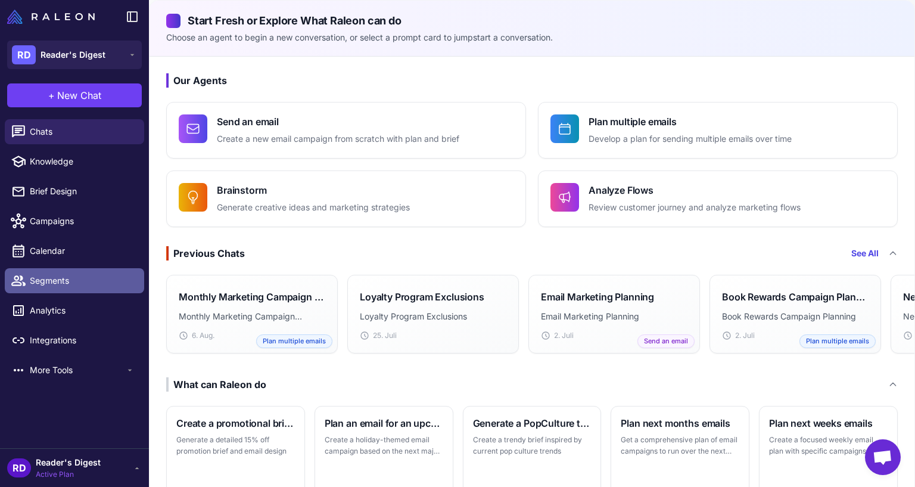 This screenshot has height=487, width=915. What do you see at coordinates (865, 253) in the screenshot?
I see `a: See All` at bounding box center [865, 253].